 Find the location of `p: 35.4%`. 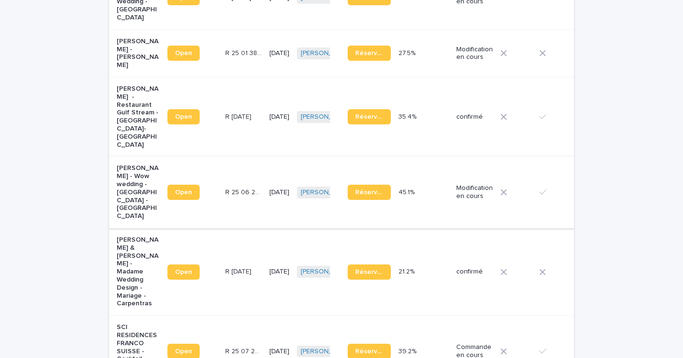

p: 35.4% is located at coordinates (409, 116).